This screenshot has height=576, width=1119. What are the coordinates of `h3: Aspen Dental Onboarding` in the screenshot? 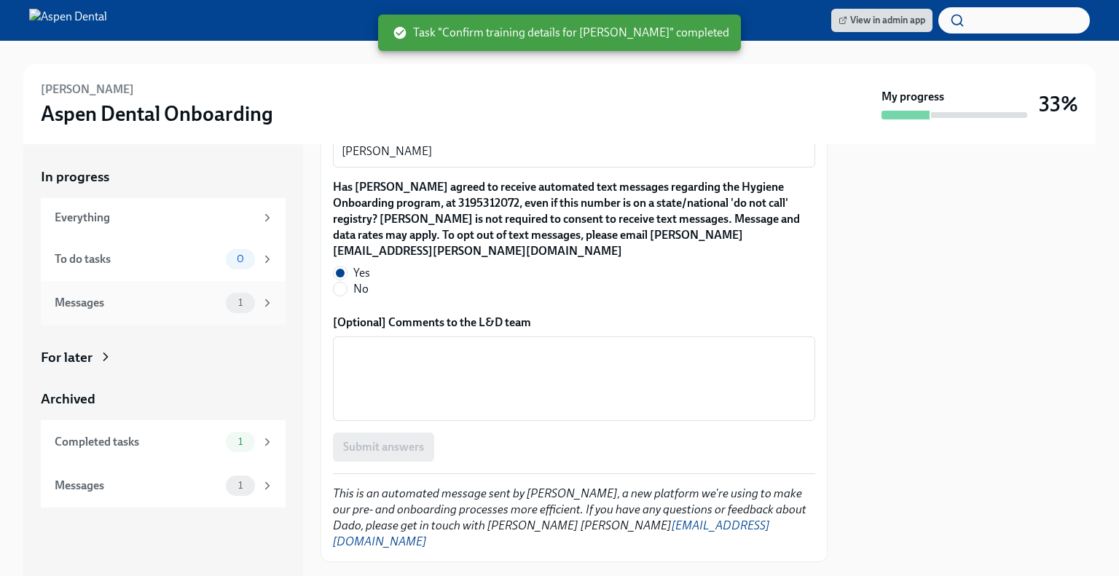 It's located at (157, 114).